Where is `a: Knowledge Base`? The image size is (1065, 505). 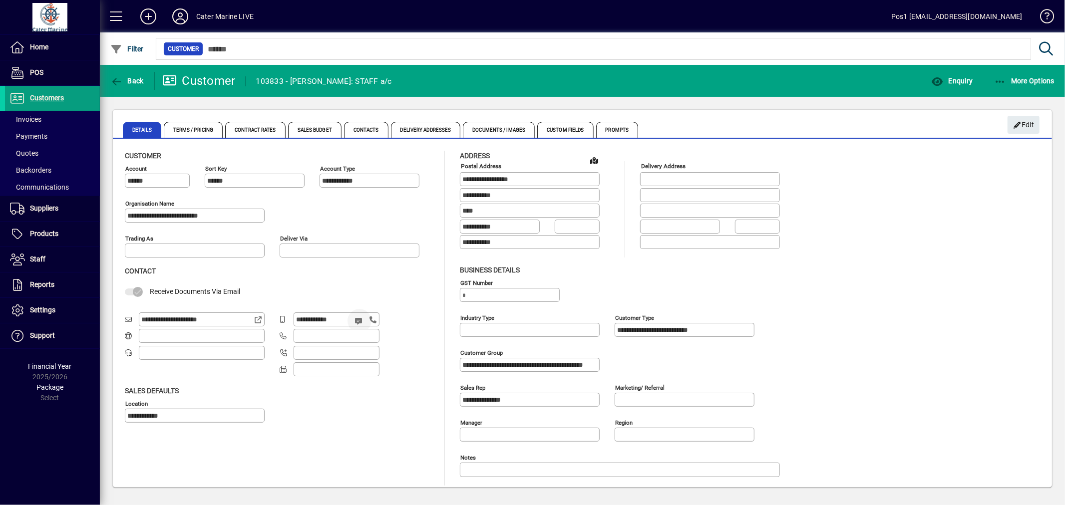 a: Knowledge Base is located at coordinates (1043, 18).